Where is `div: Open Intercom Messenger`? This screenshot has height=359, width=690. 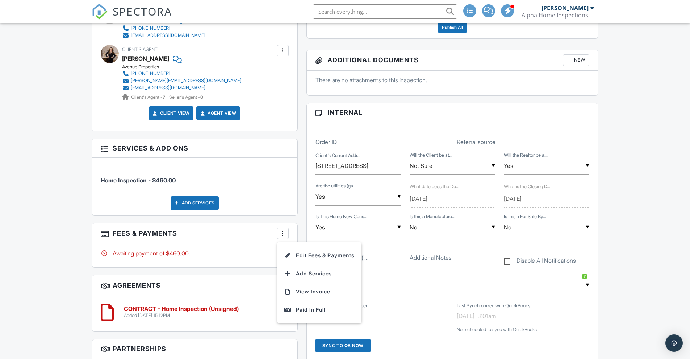 div: Open Intercom Messenger is located at coordinates (674, 343).